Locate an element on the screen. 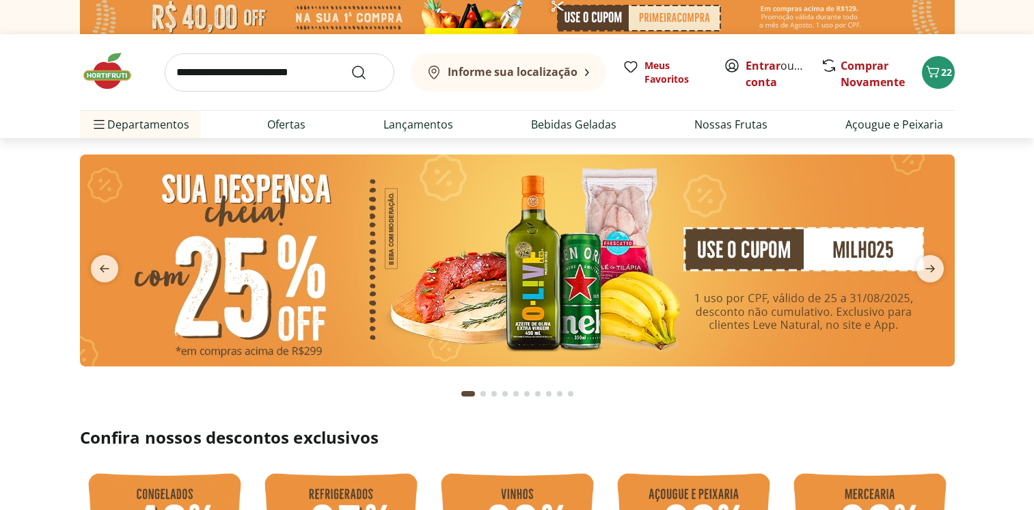  button: Go to page 6 from fs-carousel is located at coordinates (527, 394).